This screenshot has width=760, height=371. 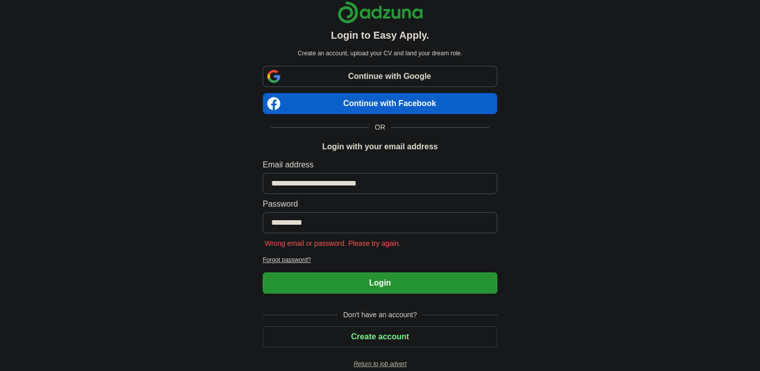 What do you see at coordinates (380, 103) in the screenshot?
I see `a: Continue with Facebook` at bounding box center [380, 103].